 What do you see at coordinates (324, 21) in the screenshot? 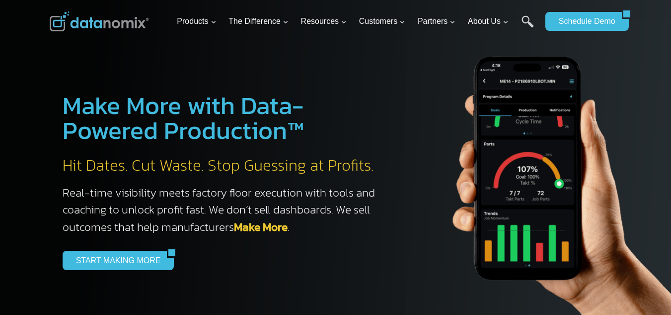
I see `span: Resources` at bounding box center [324, 21].